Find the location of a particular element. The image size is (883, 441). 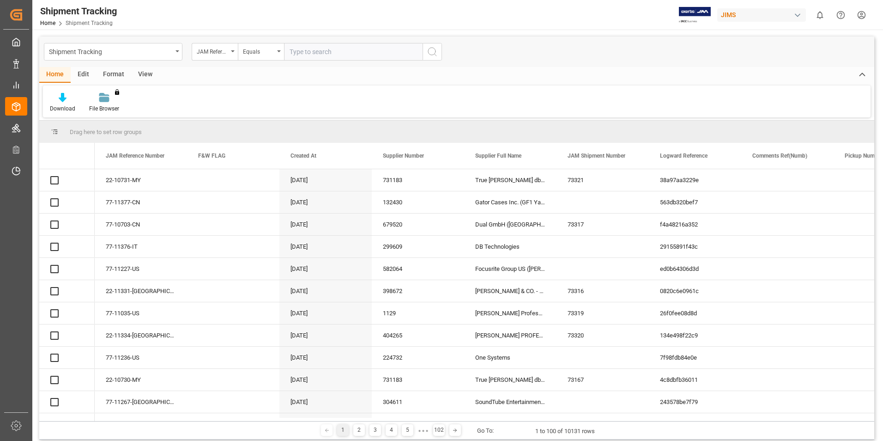

div: 73167 is located at coordinates (603, 379).